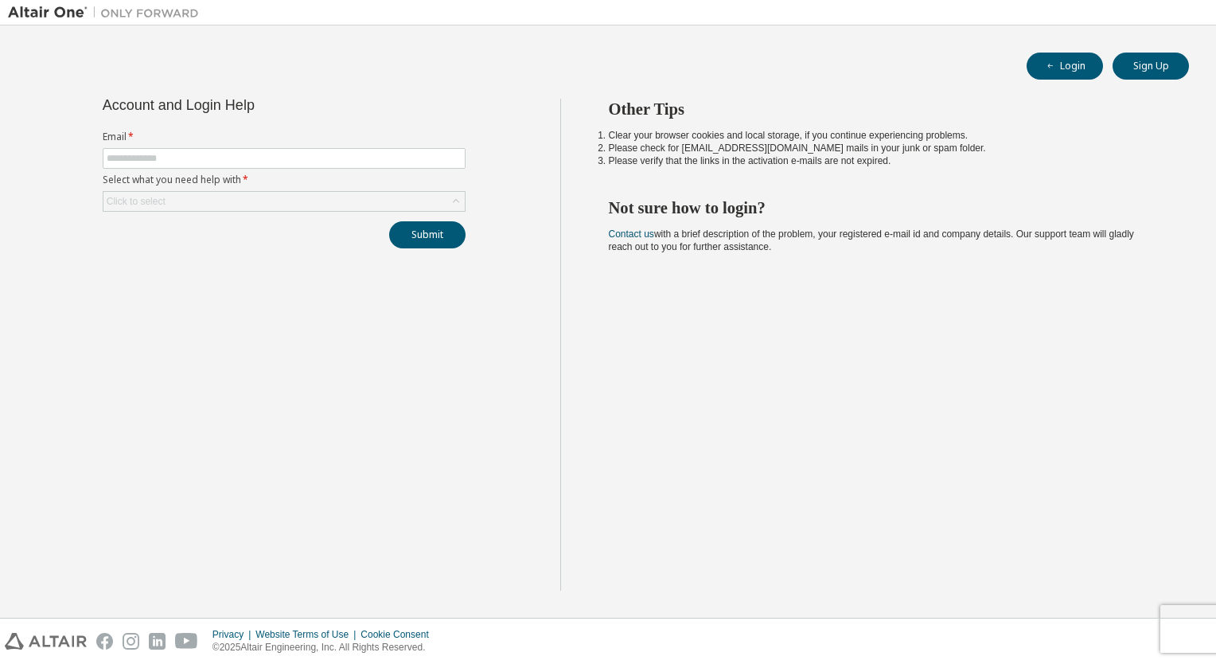  I want to click on img: altair_logo.svg, so click(45, 640).